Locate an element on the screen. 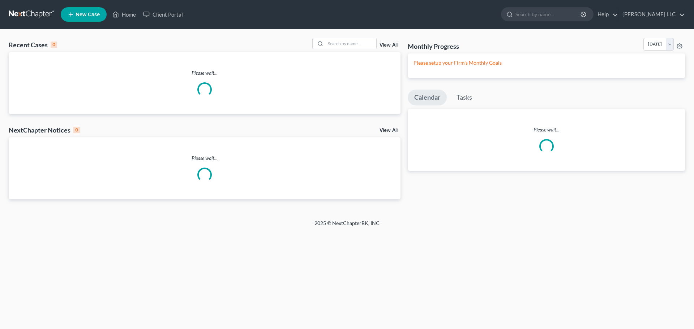 This screenshot has height=329, width=694. a: Tasks is located at coordinates (464, 98).